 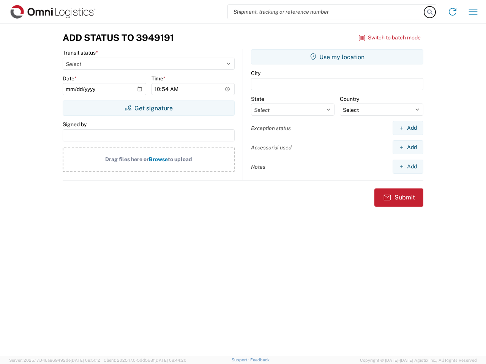 What do you see at coordinates (118, 38) in the screenshot?
I see `h3: Add Status to 3949191` at bounding box center [118, 38].